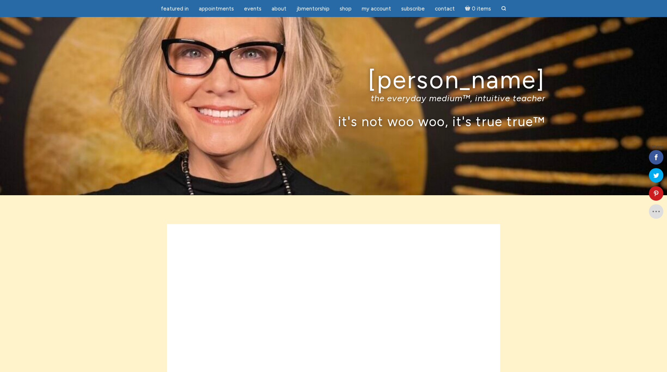 The width and height of the screenshot is (667, 372). I want to click on span: About, so click(279, 9).